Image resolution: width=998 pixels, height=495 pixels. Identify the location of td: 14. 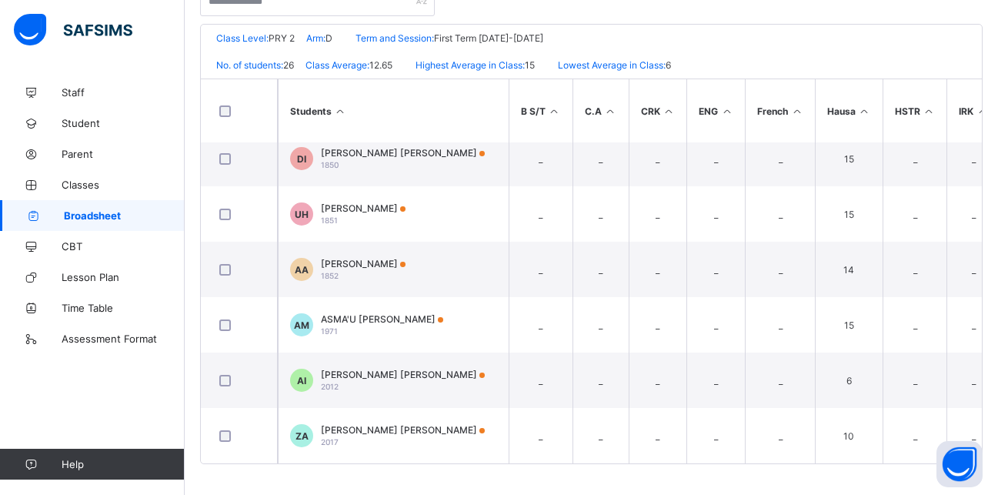
(849, 269).